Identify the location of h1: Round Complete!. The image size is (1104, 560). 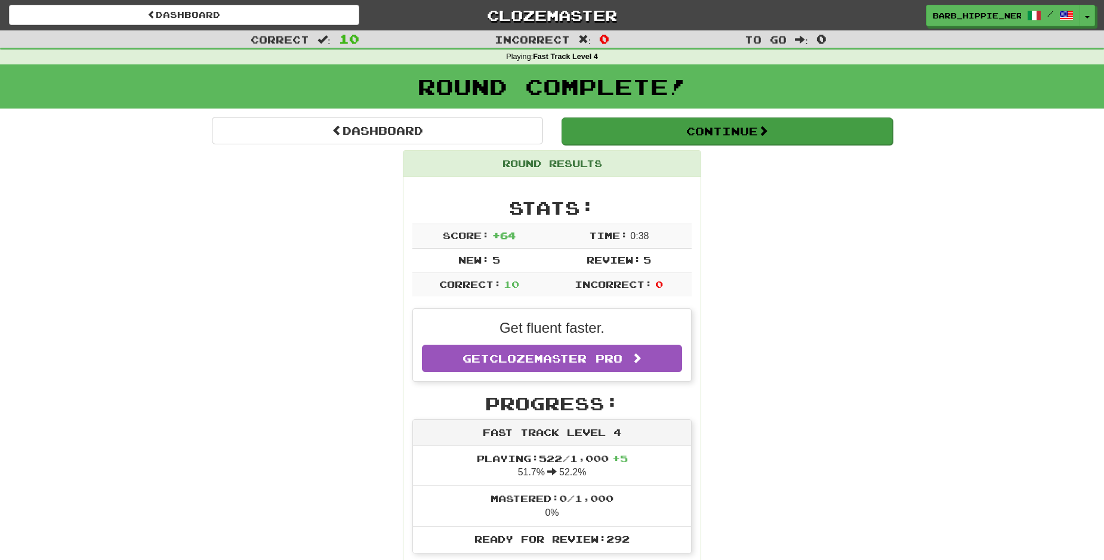
(552, 87).